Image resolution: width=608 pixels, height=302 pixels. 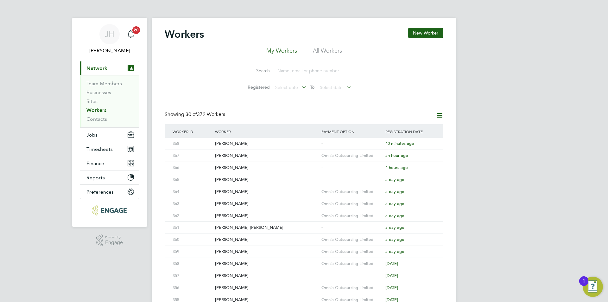 I want to click on div: 365, so click(x=192, y=180).